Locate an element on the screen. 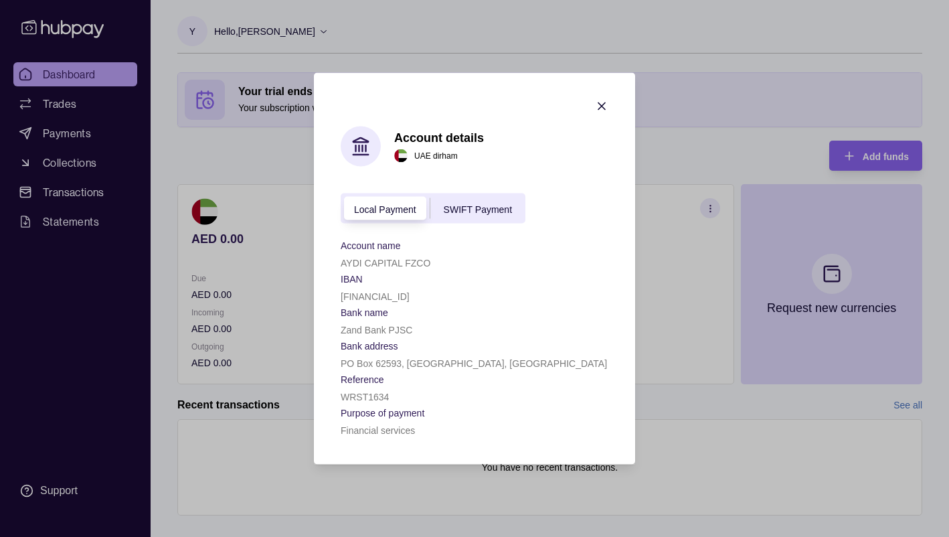  p: UAE dirham is located at coordinates (436, 155).